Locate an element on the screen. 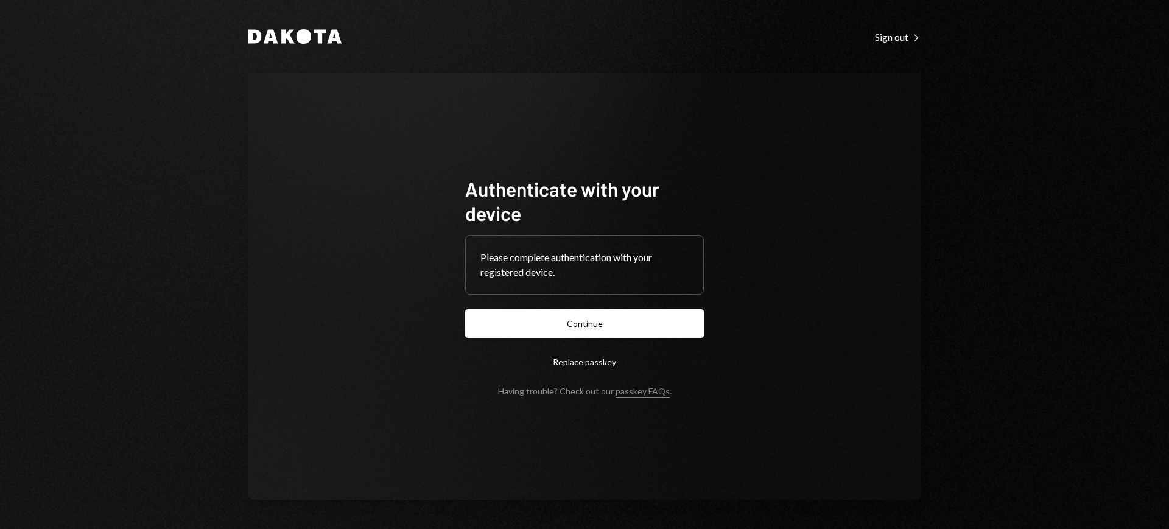 The width and height of the screenshot is (1169, 529). div: Sign out is located at coordinates (898, 37).